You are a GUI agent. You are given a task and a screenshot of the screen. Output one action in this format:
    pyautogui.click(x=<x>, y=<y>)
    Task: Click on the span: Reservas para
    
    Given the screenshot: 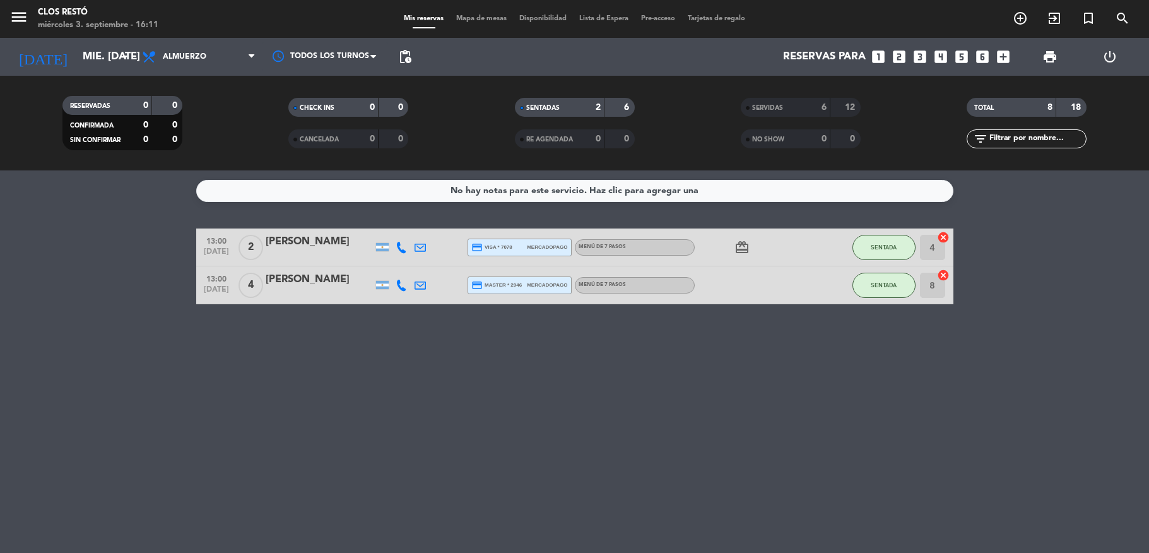 What is the action you would take?
    pyautogui.click(x=824, y=57)
    